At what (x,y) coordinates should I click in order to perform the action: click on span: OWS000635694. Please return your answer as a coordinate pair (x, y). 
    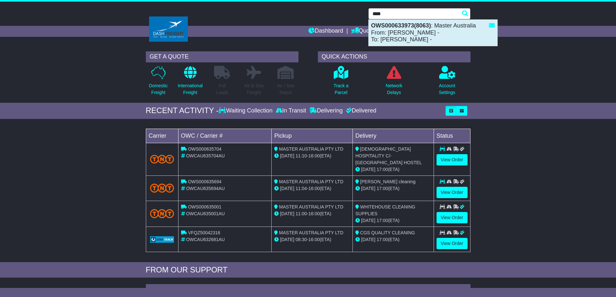
    Looking at the image, I should click on (205, 182).